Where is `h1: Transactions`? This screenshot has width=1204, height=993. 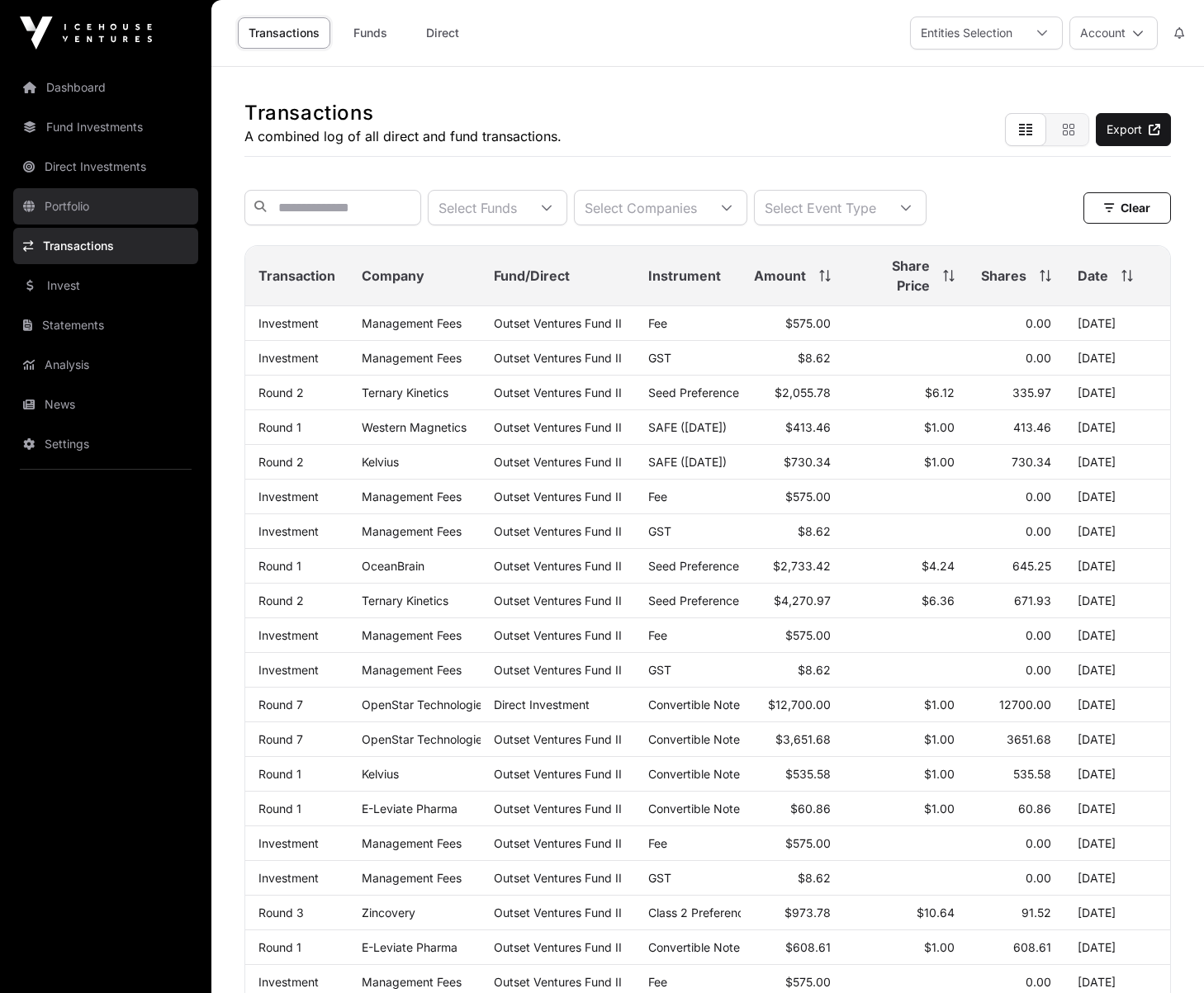
h1: Transactions is located at coordinates (402, 113).